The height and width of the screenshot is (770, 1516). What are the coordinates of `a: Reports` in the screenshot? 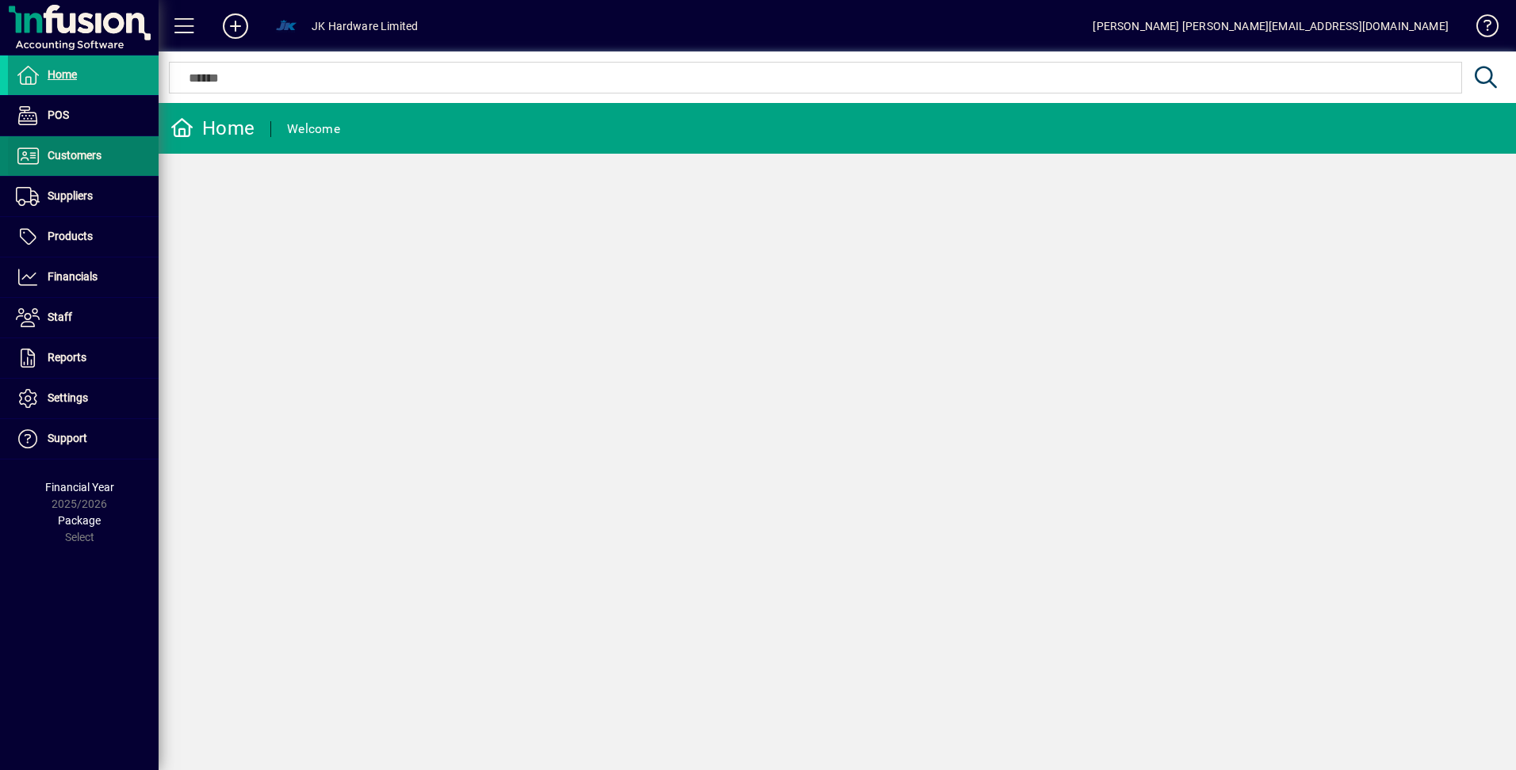 It's located at (83, 358).